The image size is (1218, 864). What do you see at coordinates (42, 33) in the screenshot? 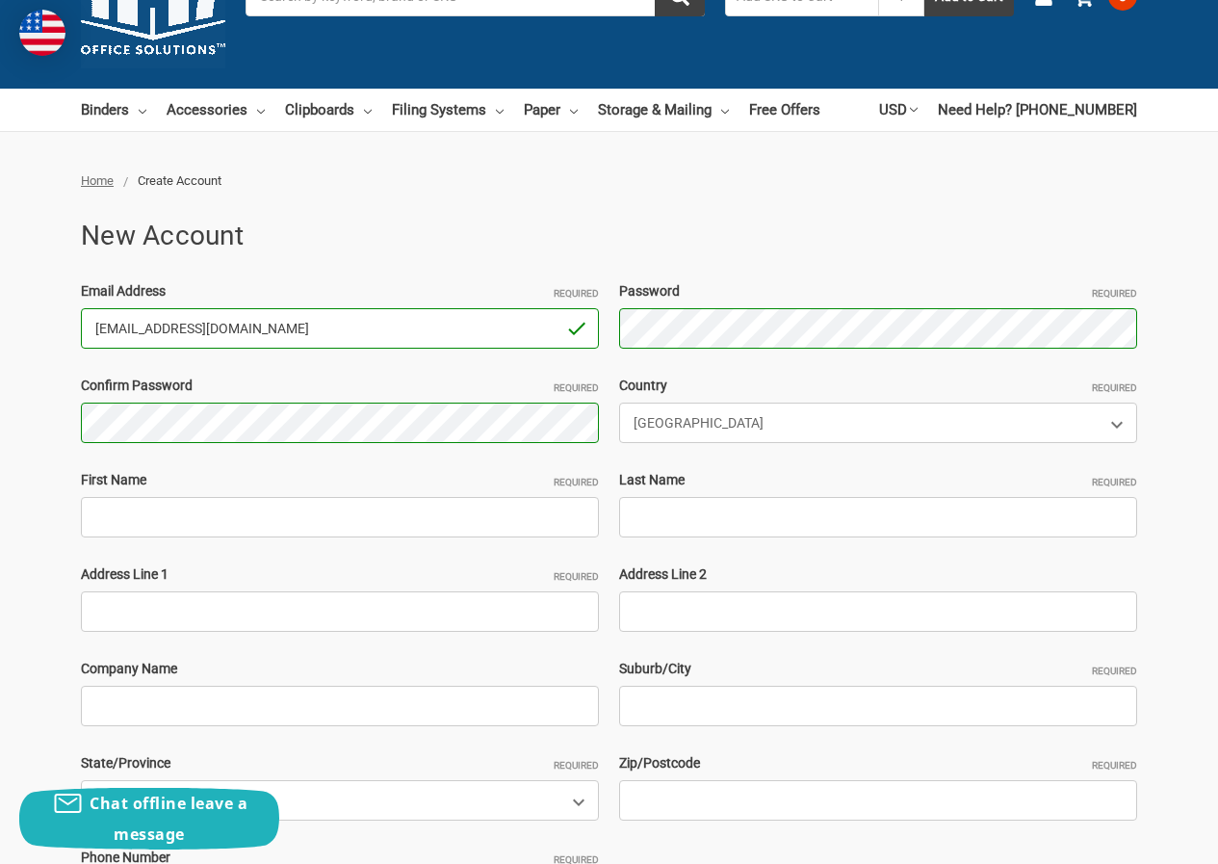
I see `img: duty and tax information for United States` at bounding box center [42, 33].